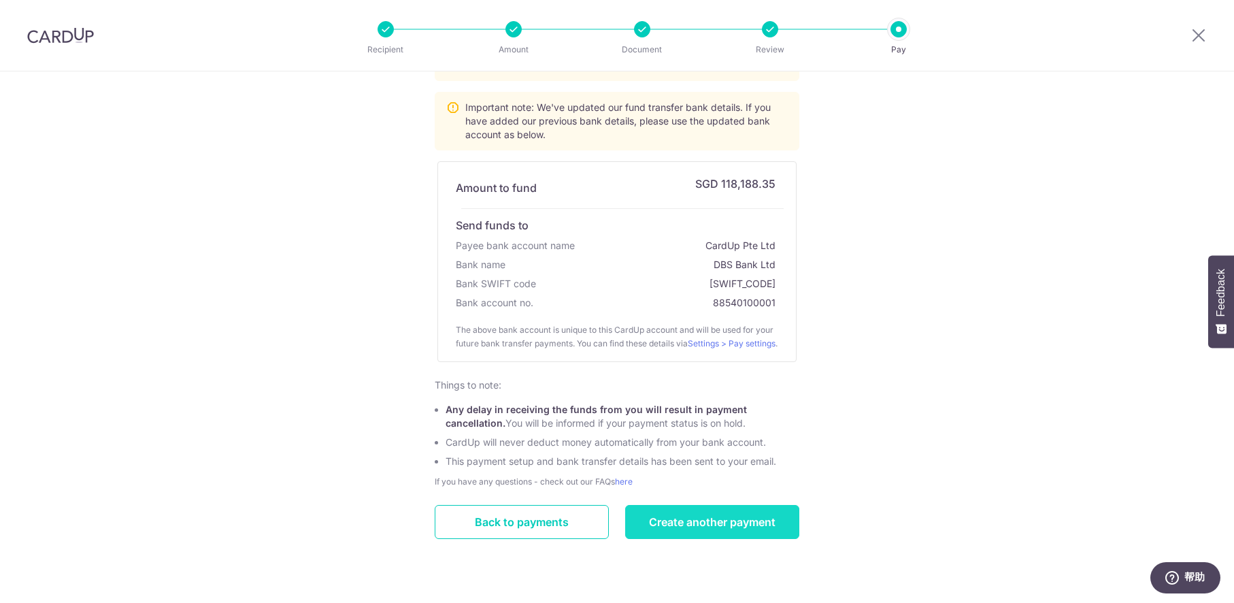 Image resolution: width=1234 pixels, height=603 pixels. What do you see at coordinates (1221, 292) in the screenshot?
I see `span: Feedback` at bounding box center [1221, 292].